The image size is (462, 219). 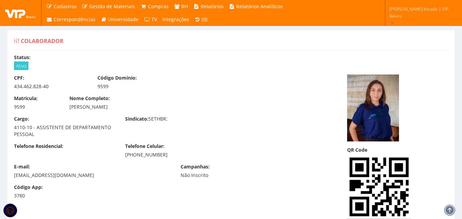 I want to click on a: (0), so click(x=201, y=19).